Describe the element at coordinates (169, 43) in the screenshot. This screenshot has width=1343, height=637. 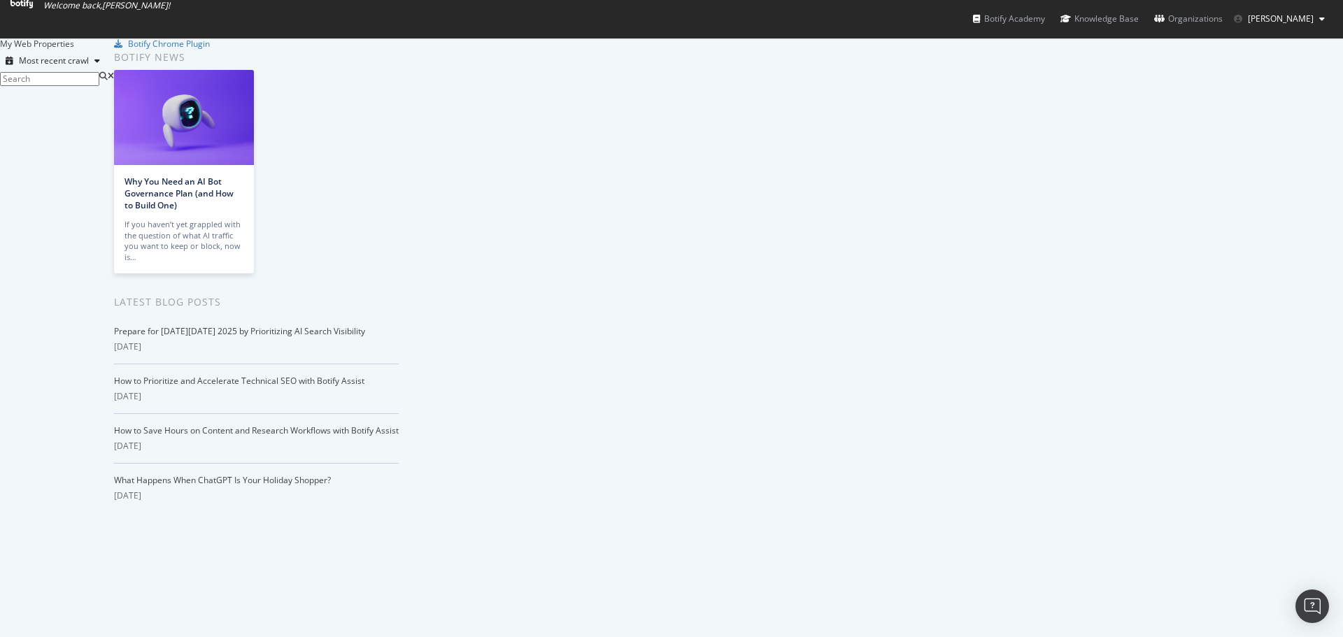
I see `div: Botify Chrome Plugin` at that location.